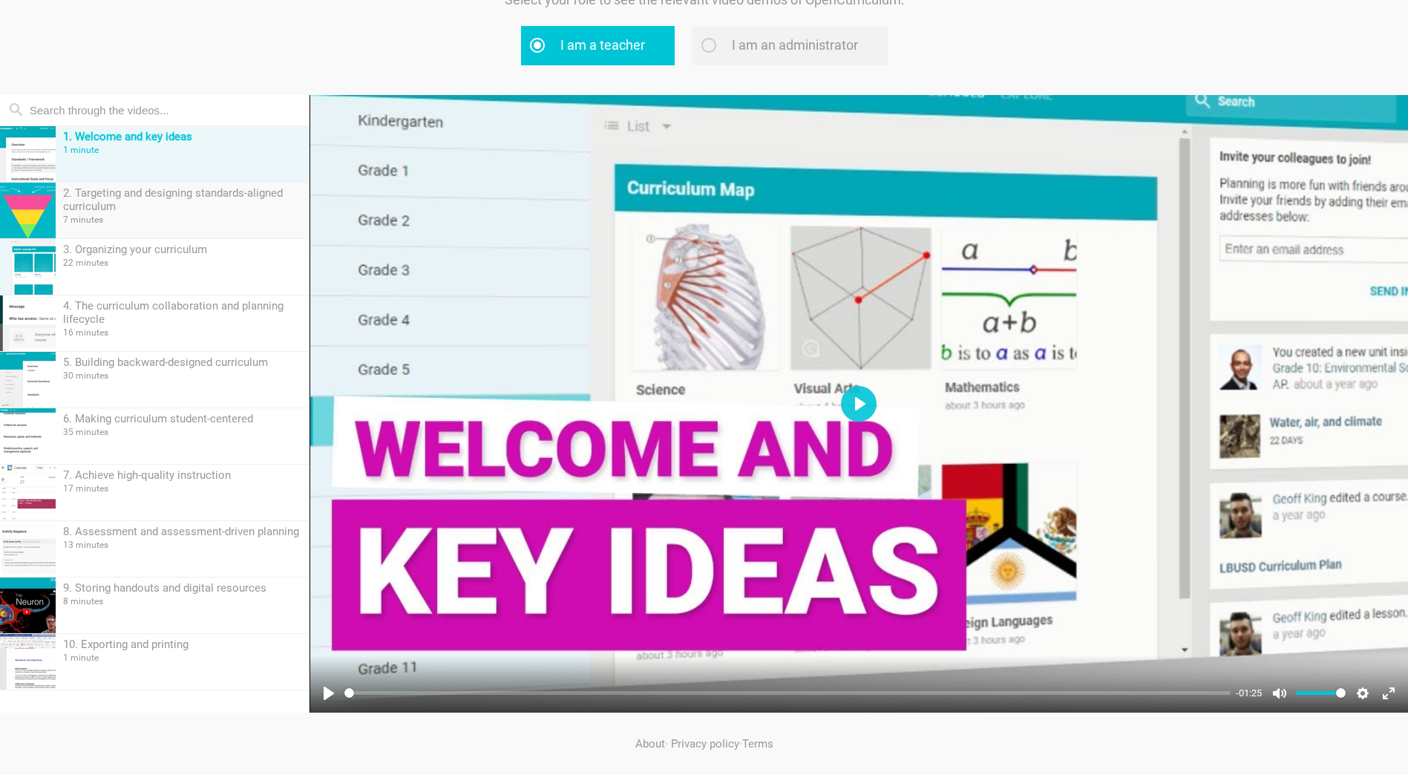 The height and width of the screenshot is (775, 1408). I want to click on div: 6. Making curriculum student-centered, so click(183, 419).